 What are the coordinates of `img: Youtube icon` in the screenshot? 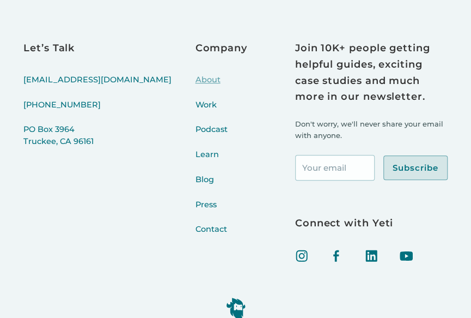 It's located at (406, 256).